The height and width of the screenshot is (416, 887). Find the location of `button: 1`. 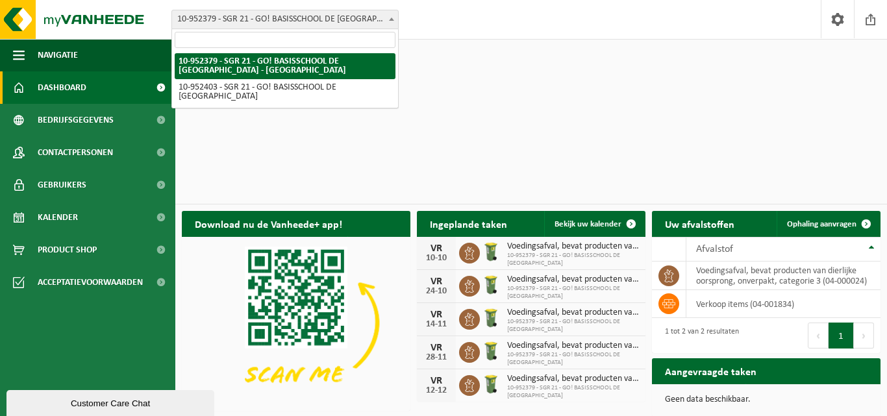

button: 1 is located at coordinates (841, 336).